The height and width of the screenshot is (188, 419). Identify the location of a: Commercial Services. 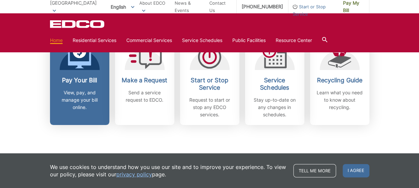
(149, 40).